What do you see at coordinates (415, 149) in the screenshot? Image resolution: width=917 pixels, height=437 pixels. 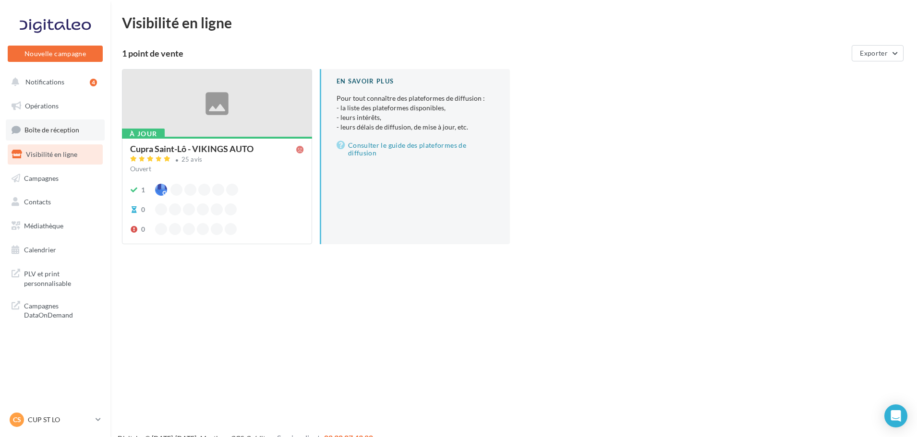 I see `a: Consulter le guide des plateformes de diffusion` at bounding box center [415, 149].